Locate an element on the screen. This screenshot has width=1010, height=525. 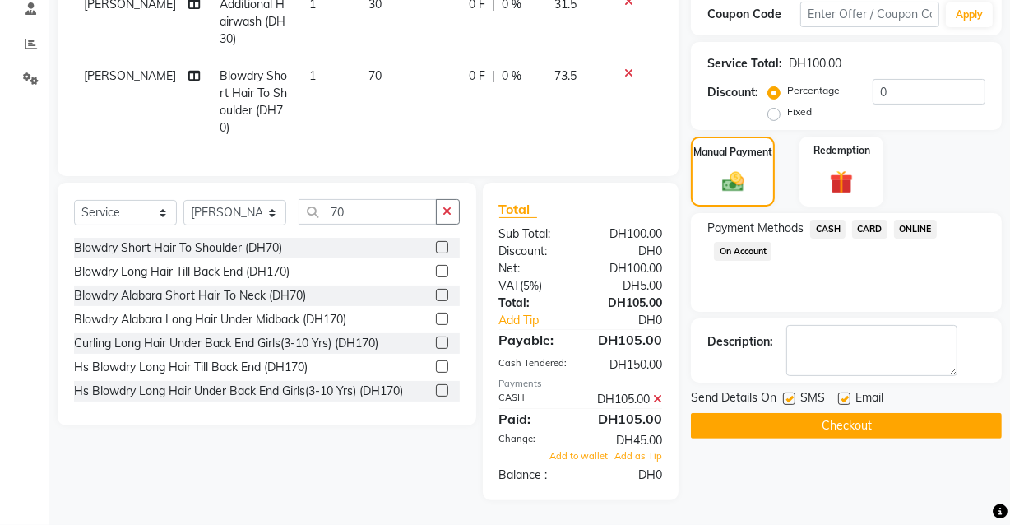
span: Payment Methods is located at coordinates (755, 228).